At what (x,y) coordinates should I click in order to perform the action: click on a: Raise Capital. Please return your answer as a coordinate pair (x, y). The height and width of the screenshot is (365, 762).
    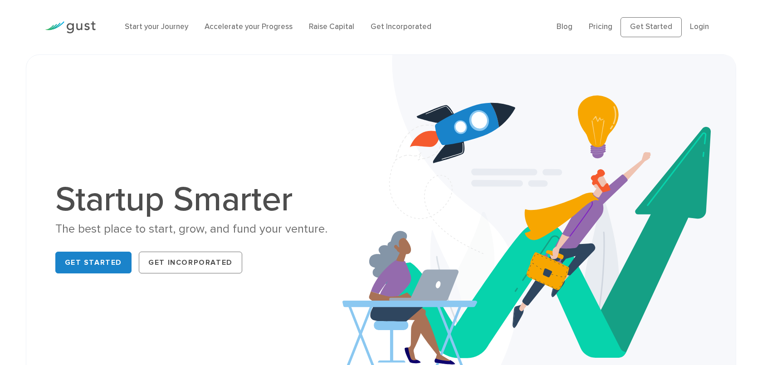
    Looking at the image, I should click on (332, 27).